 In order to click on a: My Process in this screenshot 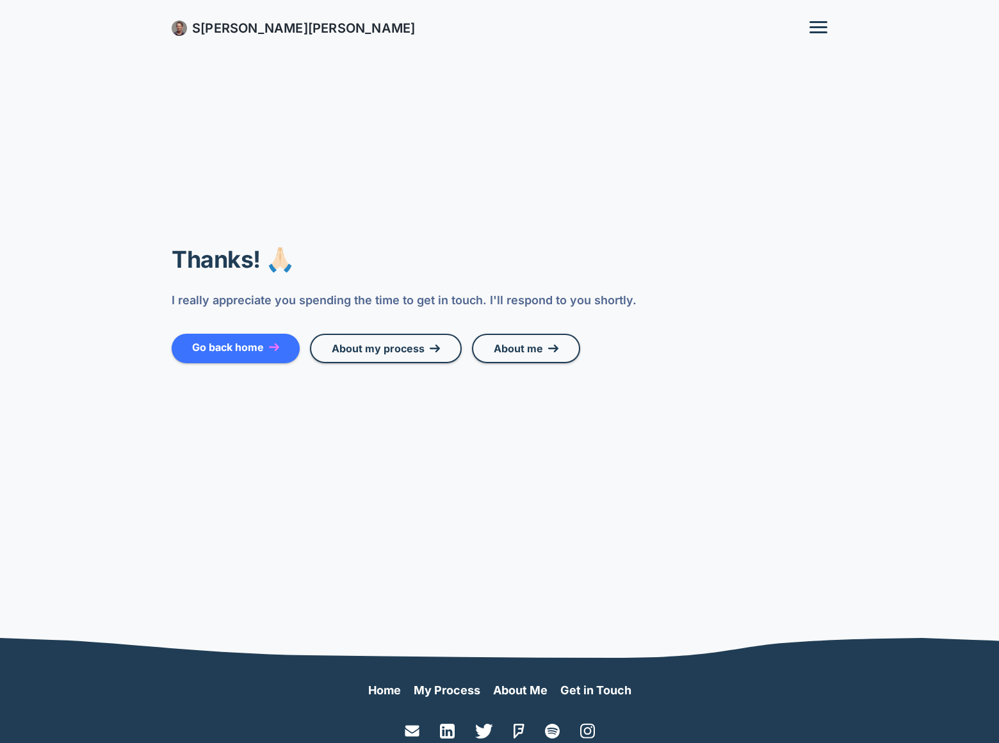, I will do `click(447, 690)`.